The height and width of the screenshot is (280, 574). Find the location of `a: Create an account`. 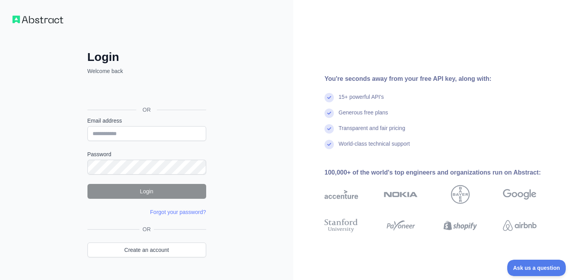

a: Create an account is located at coordinates (147, 250).